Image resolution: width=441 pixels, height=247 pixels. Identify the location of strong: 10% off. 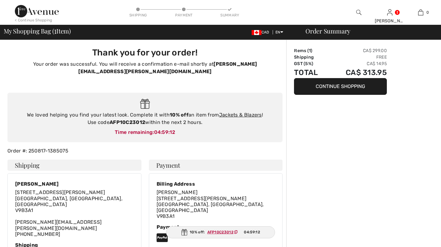
(179, 115).